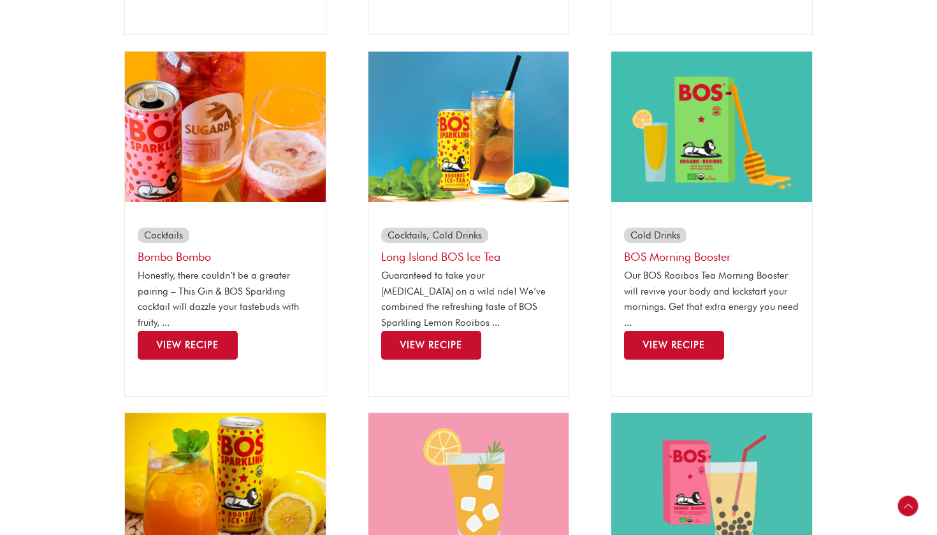 The image size is (937, 535). I want to click on a: Bombo Bombo, so click(174, 256).